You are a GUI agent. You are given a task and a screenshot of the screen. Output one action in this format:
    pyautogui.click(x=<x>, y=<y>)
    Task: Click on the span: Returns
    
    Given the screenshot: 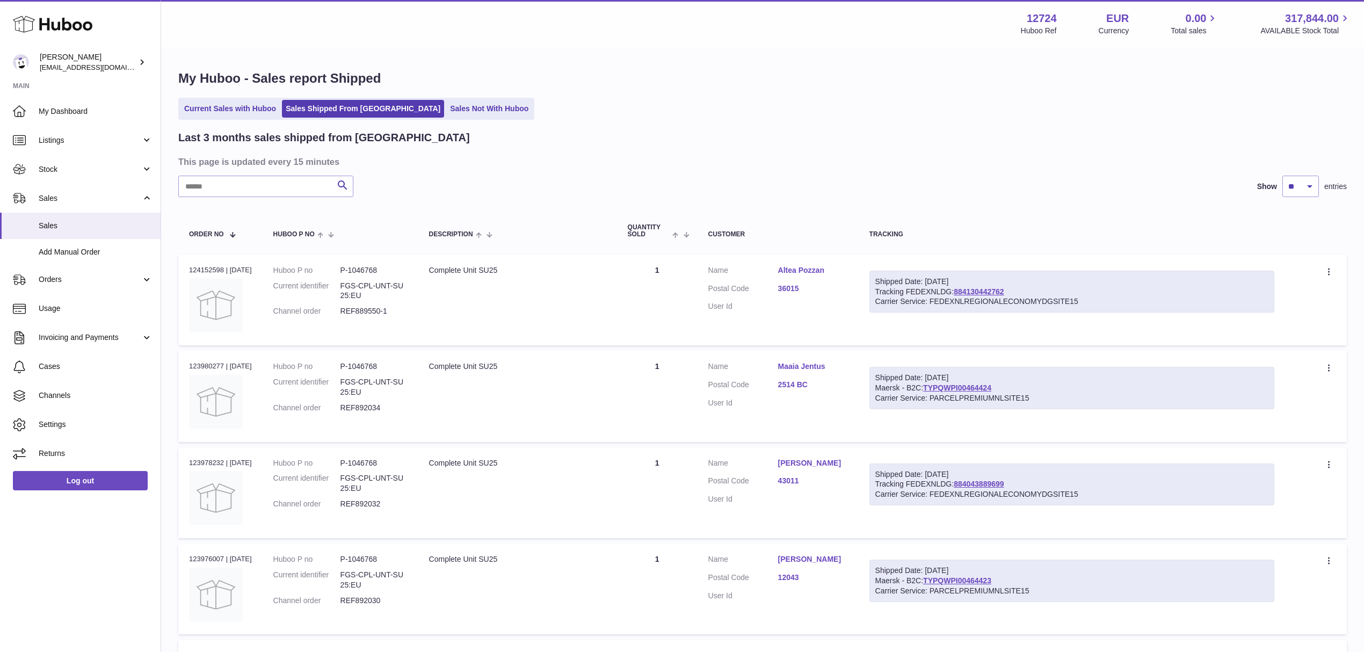 What is the action you would take?
    pyautogui.click(x=96, y=453)
    